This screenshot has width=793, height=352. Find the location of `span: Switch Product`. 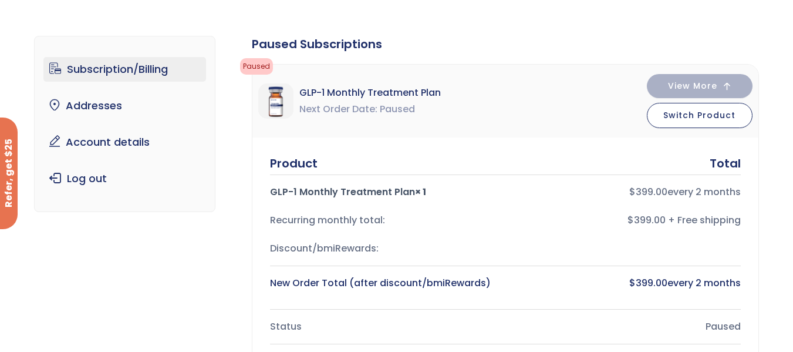

span: Switch Product is located at coordinates (699, 115).